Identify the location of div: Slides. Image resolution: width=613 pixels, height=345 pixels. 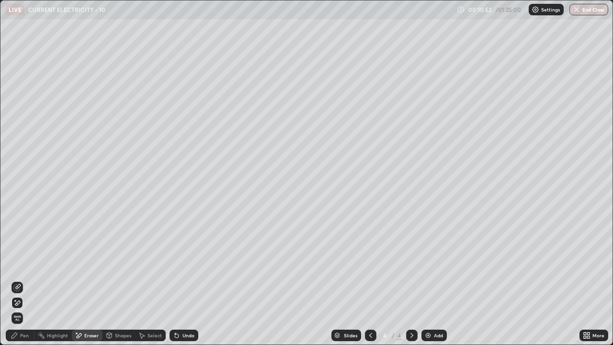
(350, 335).